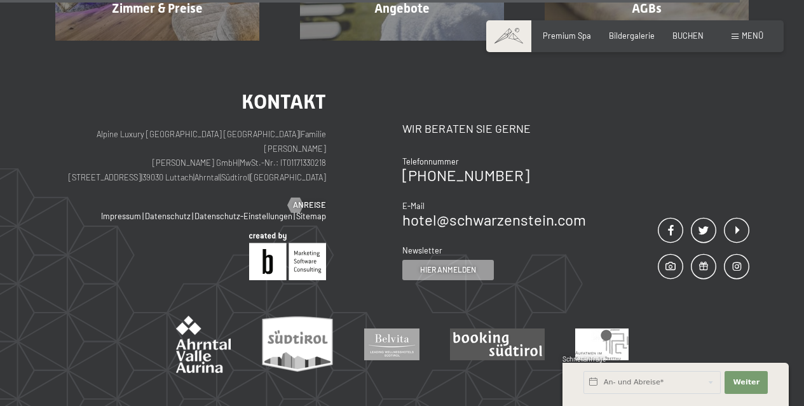 This screenshot has width=804, height=406. Describe the element at coordinates (584, 359) in the screenshot. I see `span: Schnellanfrage` at that location.